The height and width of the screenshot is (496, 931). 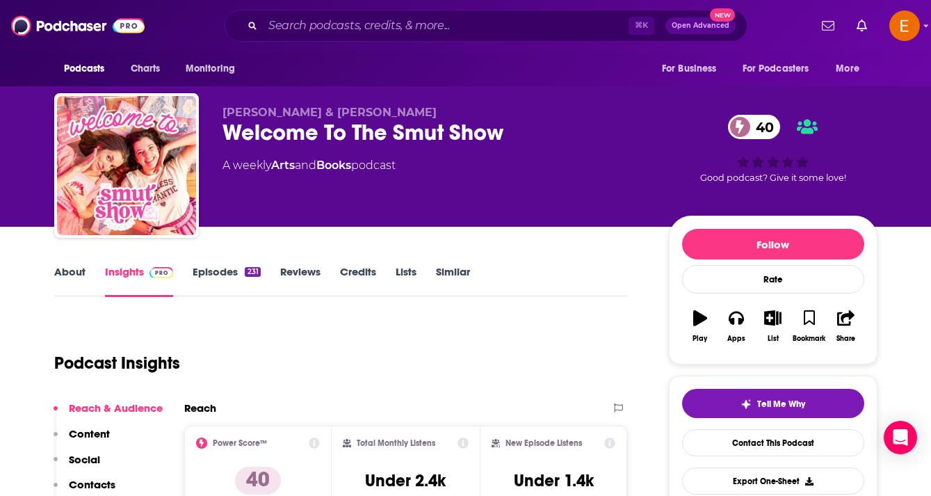 I want to click on img: Welcome To The Smut Show, so click(x=127, y=165).